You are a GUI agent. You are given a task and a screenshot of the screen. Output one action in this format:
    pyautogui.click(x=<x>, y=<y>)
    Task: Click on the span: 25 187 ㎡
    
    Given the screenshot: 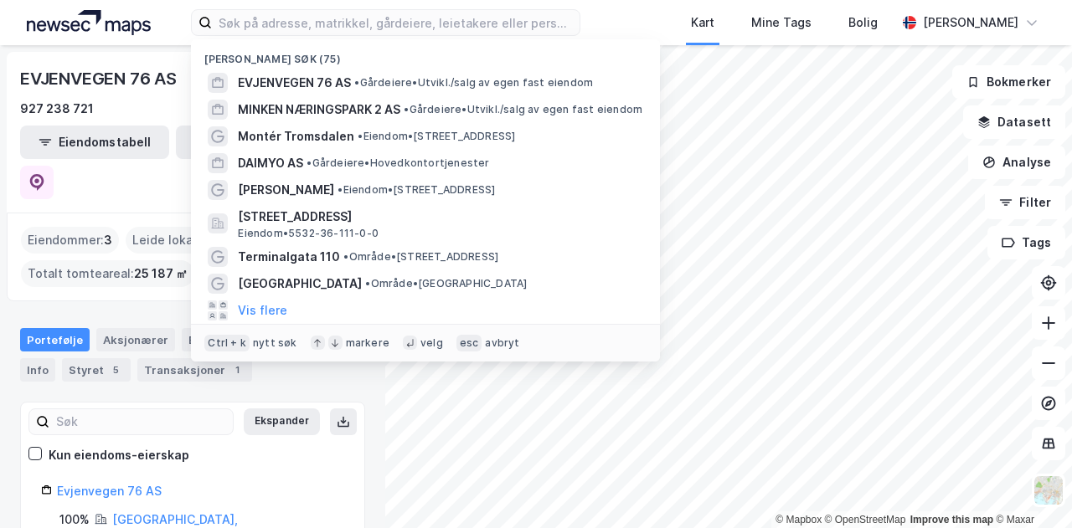 What is the action you would take?
    pyautogui.click(x=161, y=274)
    